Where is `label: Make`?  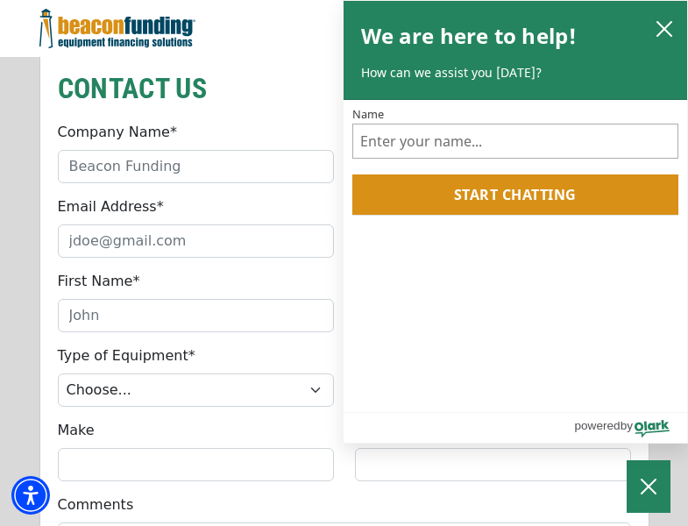 label: Make is located at coordinates (76, 430).